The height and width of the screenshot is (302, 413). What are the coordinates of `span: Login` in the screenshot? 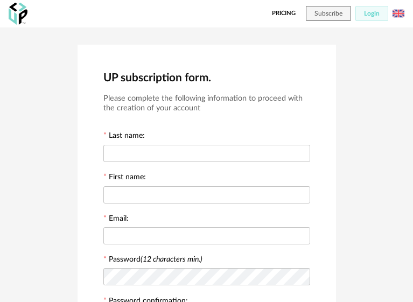 It's located at (371, 13).